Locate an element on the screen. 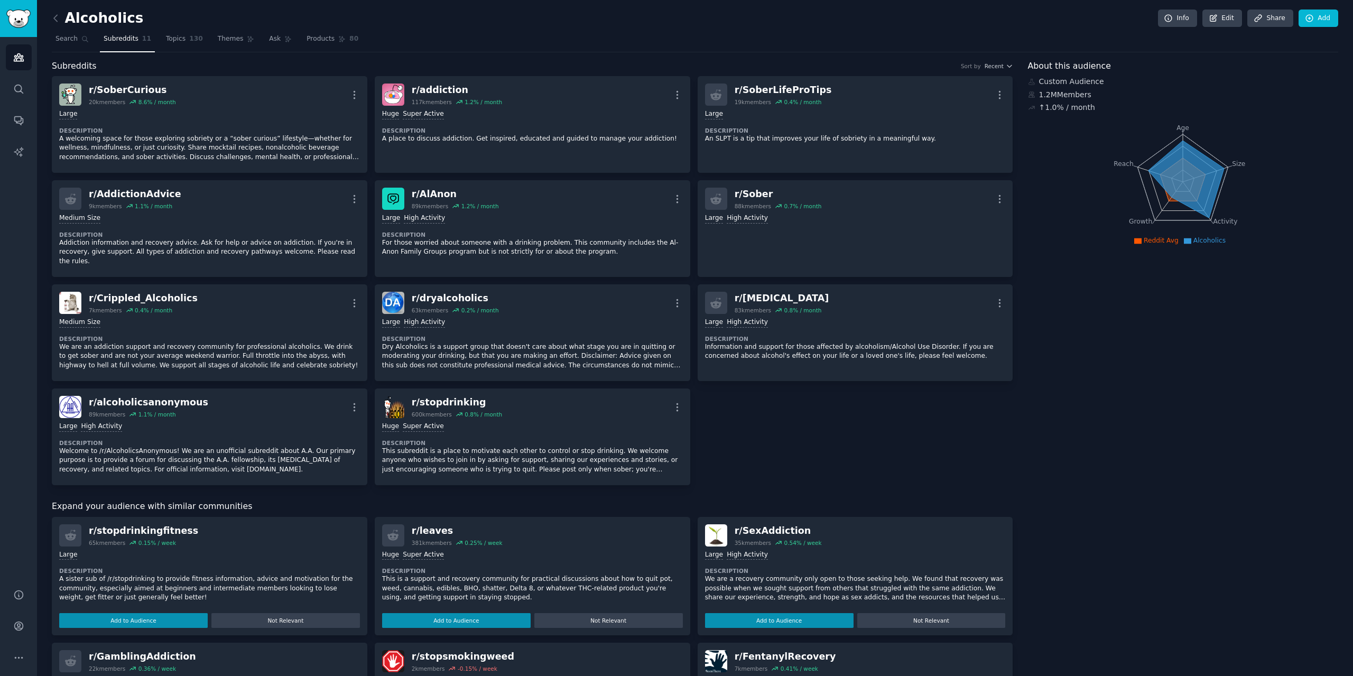  p: This is a support and recovery community for practical discussions about how to quit pot, weed, c... is located at coordinates (532, 588).